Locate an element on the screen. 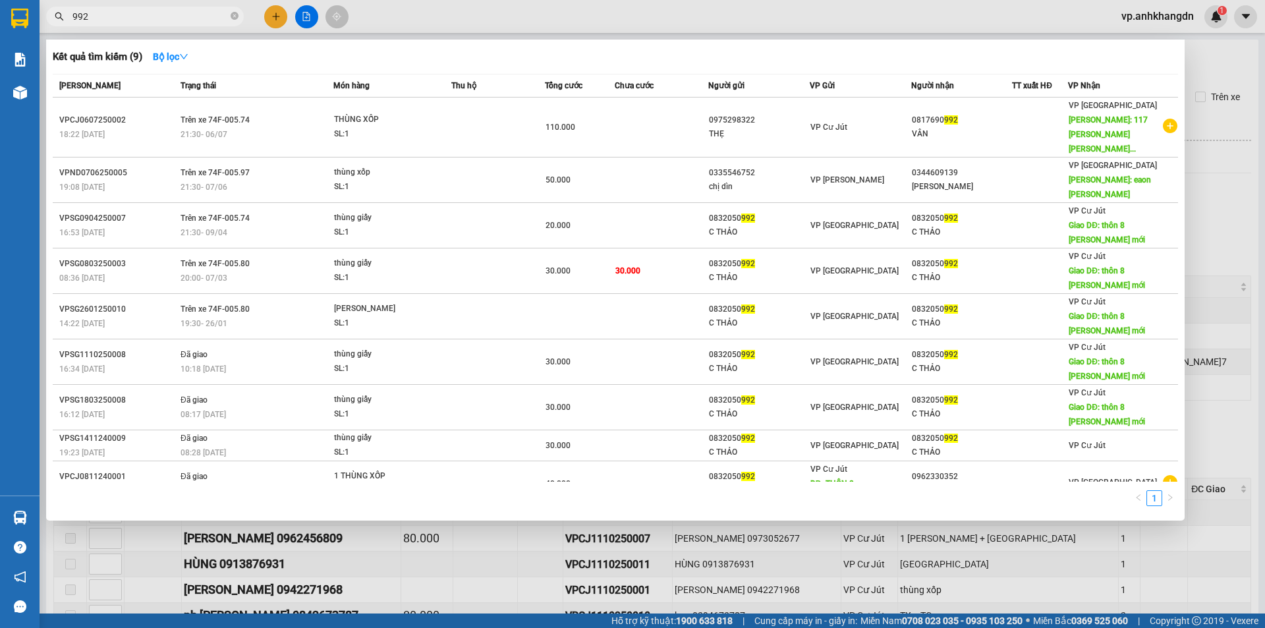 Image resolution: width=1265 pixels, height=628 pixels. span: question-circle is located at coordinates (20, 547).